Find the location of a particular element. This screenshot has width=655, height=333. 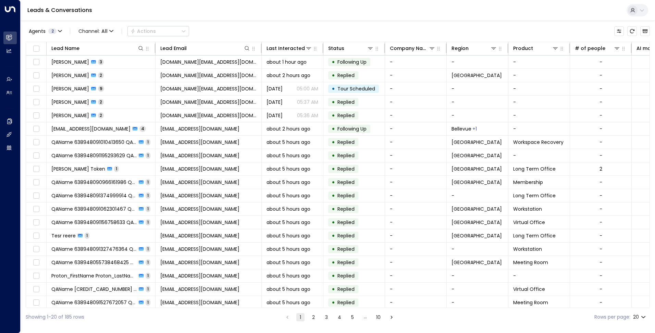

span: about 1 hour ago is located at coordinates (286, 62).